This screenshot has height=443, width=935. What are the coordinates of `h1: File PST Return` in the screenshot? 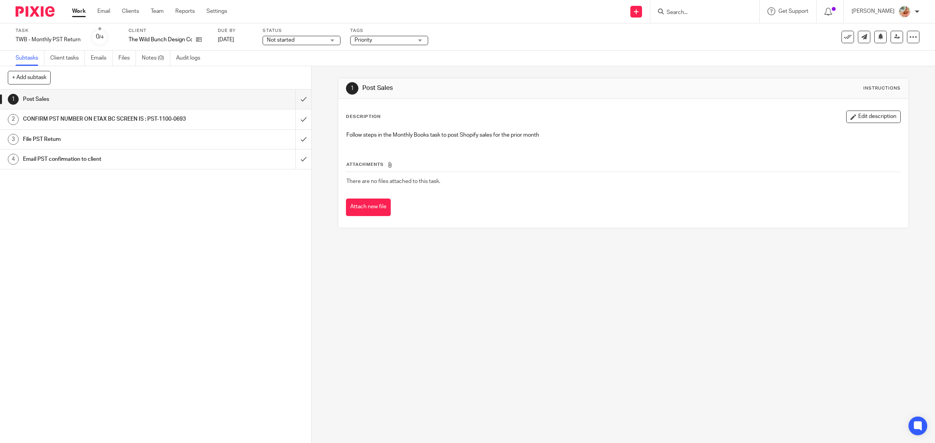 It's located at (111, 140).